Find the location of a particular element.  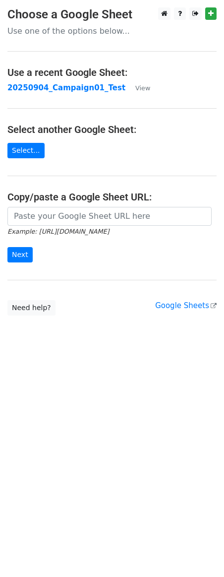

small: View is located at coordinates (143, 88).